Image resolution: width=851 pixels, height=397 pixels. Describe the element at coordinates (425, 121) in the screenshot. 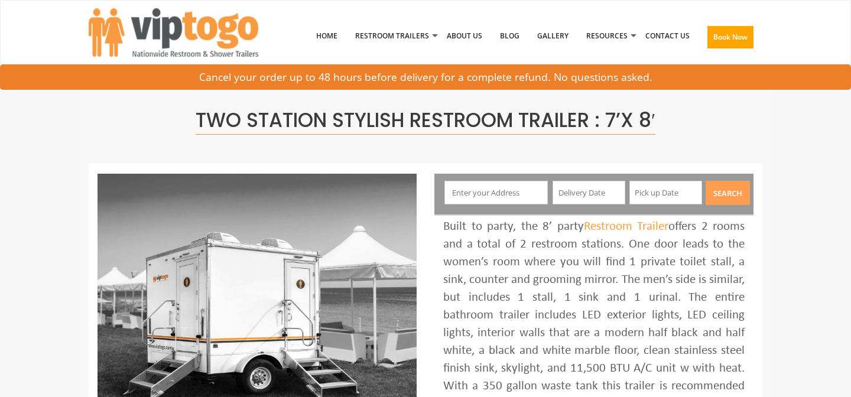

I see `span: Two Station Stylish Restroom Trailer : 7’x 8′` at that location.